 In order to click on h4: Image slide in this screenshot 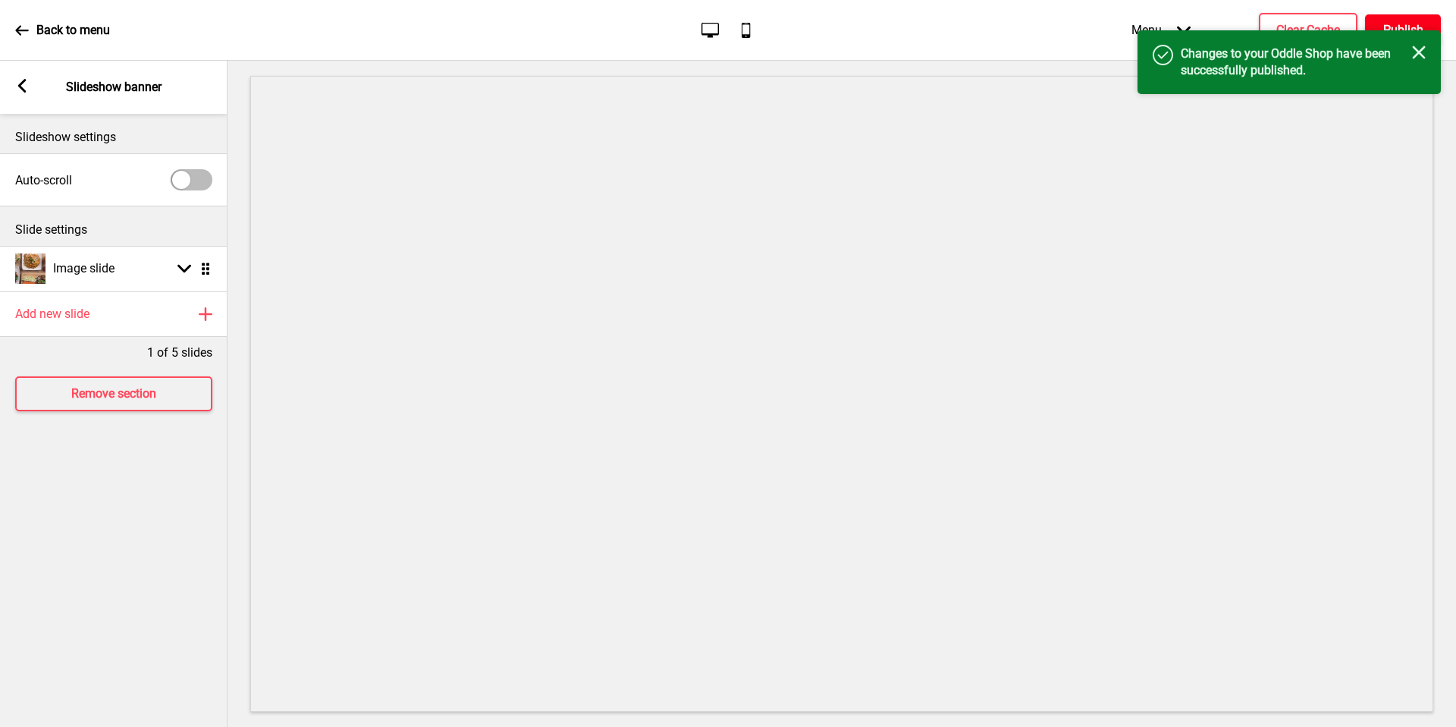, I will do `click(83, 269)`.